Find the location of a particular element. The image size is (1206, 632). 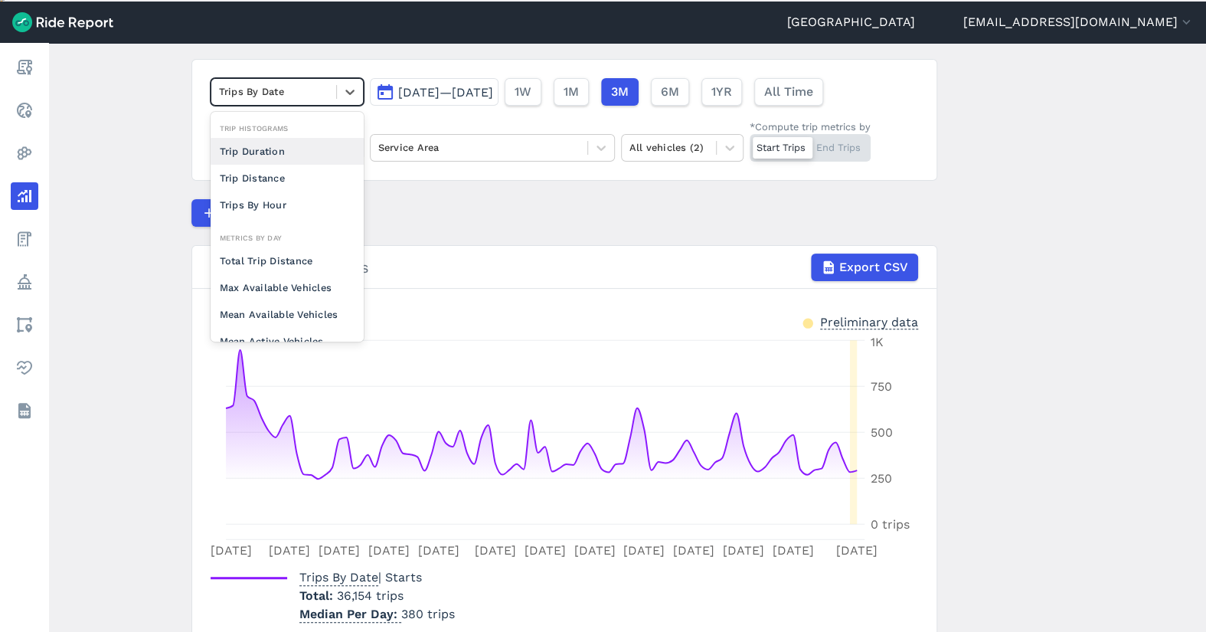

span: 6M is located at coordinates (670, 92).